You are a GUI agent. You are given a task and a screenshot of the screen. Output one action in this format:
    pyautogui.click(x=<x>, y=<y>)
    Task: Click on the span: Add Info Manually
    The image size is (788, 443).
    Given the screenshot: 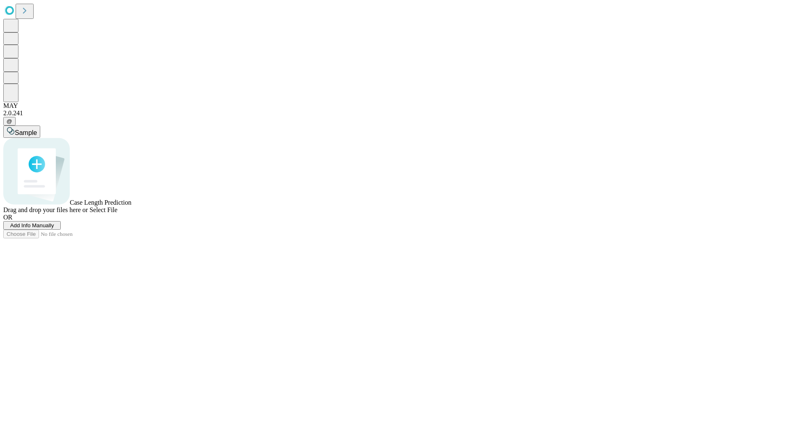 What is the action you would take?
    pyautogui.click(x=32, y=225)
    